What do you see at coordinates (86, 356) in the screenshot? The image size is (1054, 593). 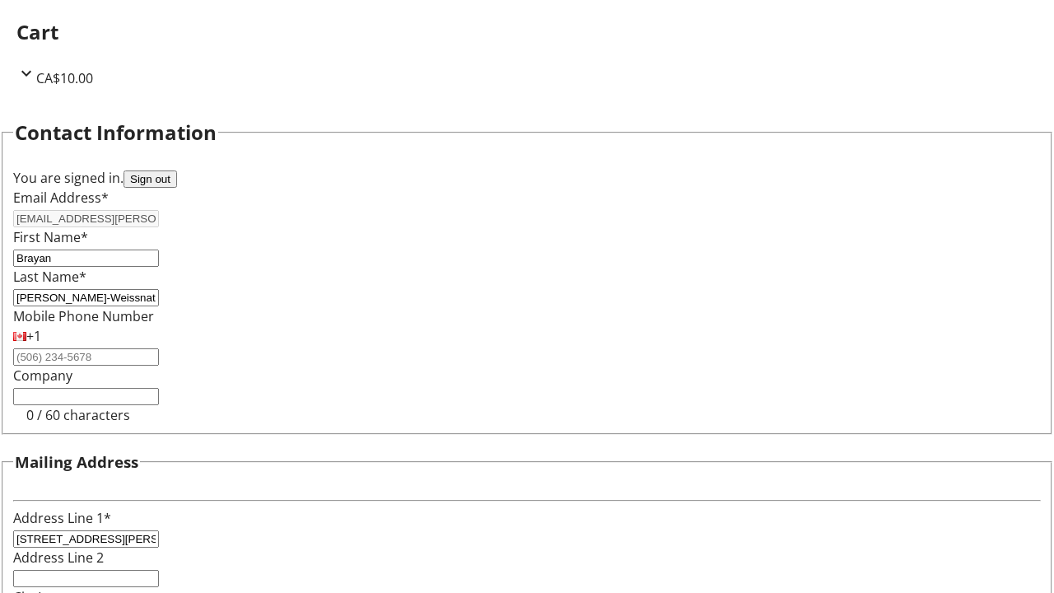 I see `input: (506) 234-5678` at bounding box center [86, 356].